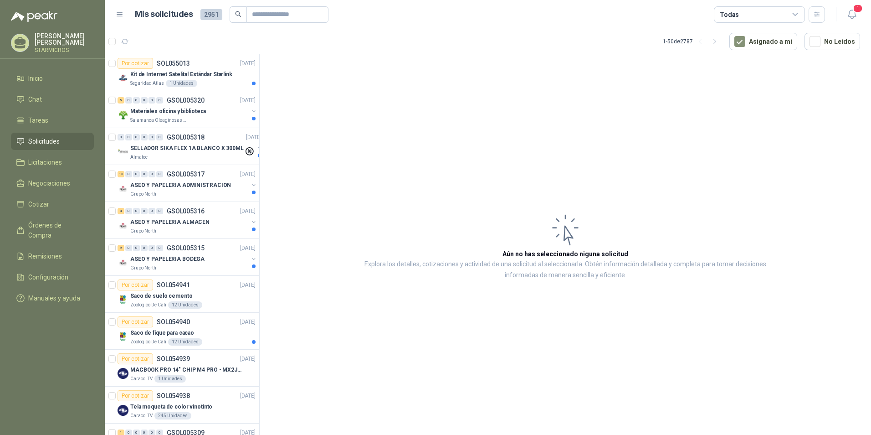 This screenshot has width=871, height=435. Describe the element at coordinates (852, 15) in the screenshot. I see `button: 1` at that location.